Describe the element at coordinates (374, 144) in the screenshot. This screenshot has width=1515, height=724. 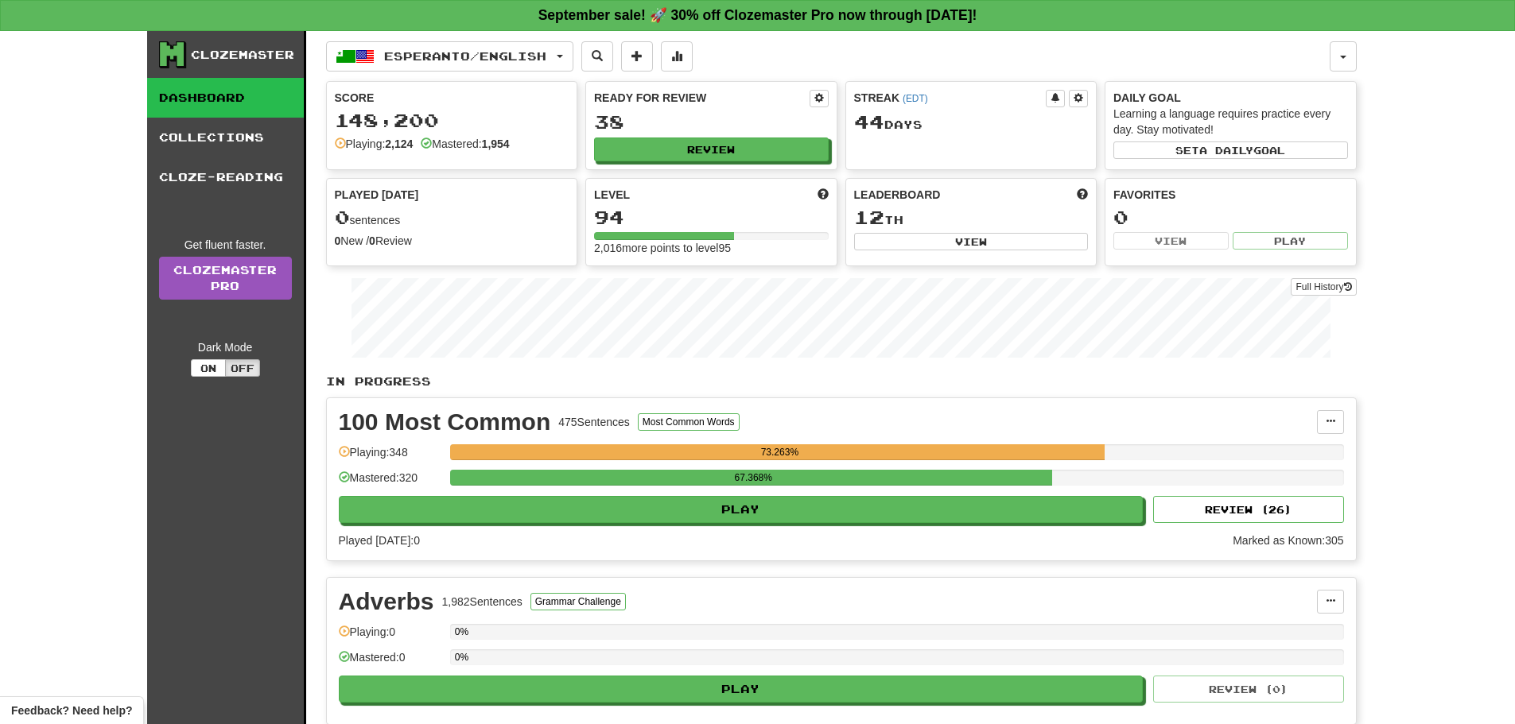
I see `div: Playing:` at that location.